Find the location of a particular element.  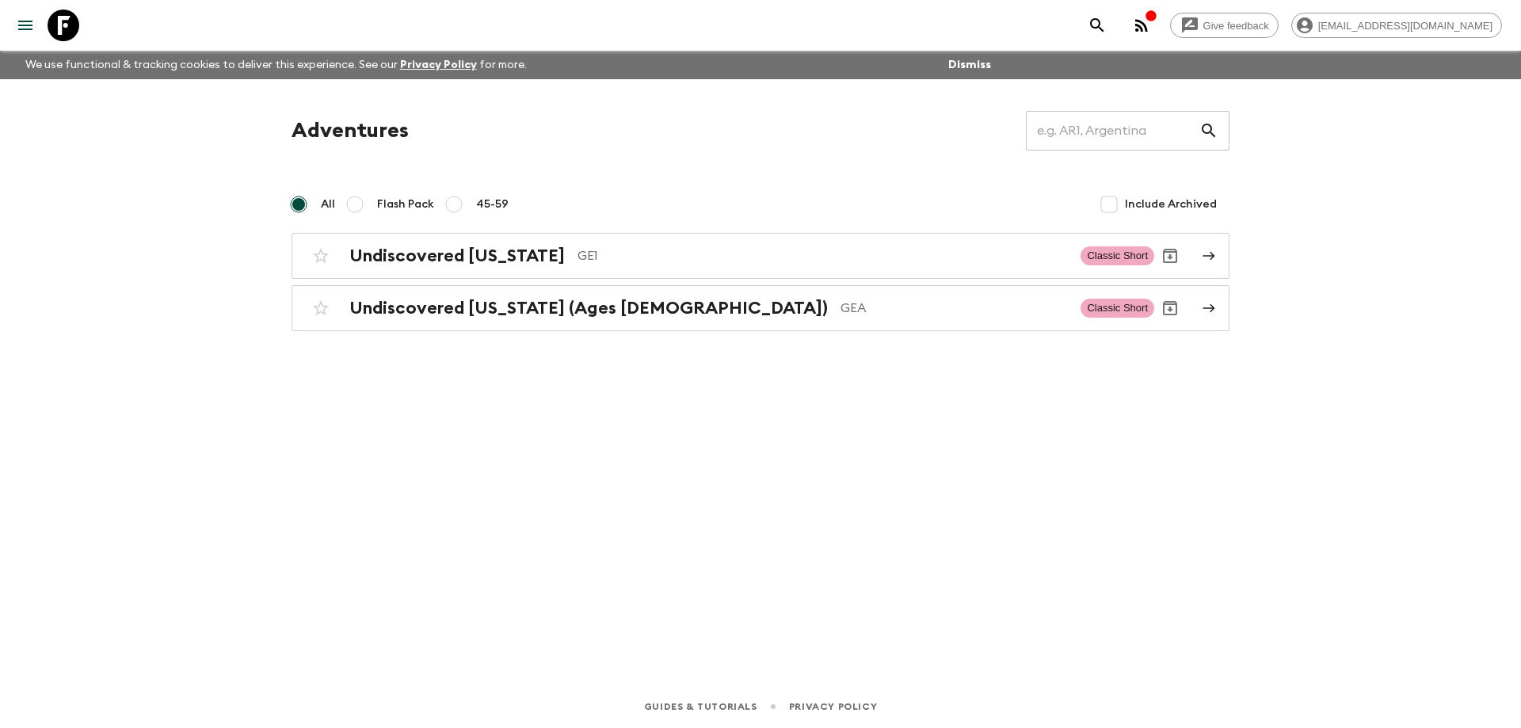

p: GEA is located at coordinates (954, 308).